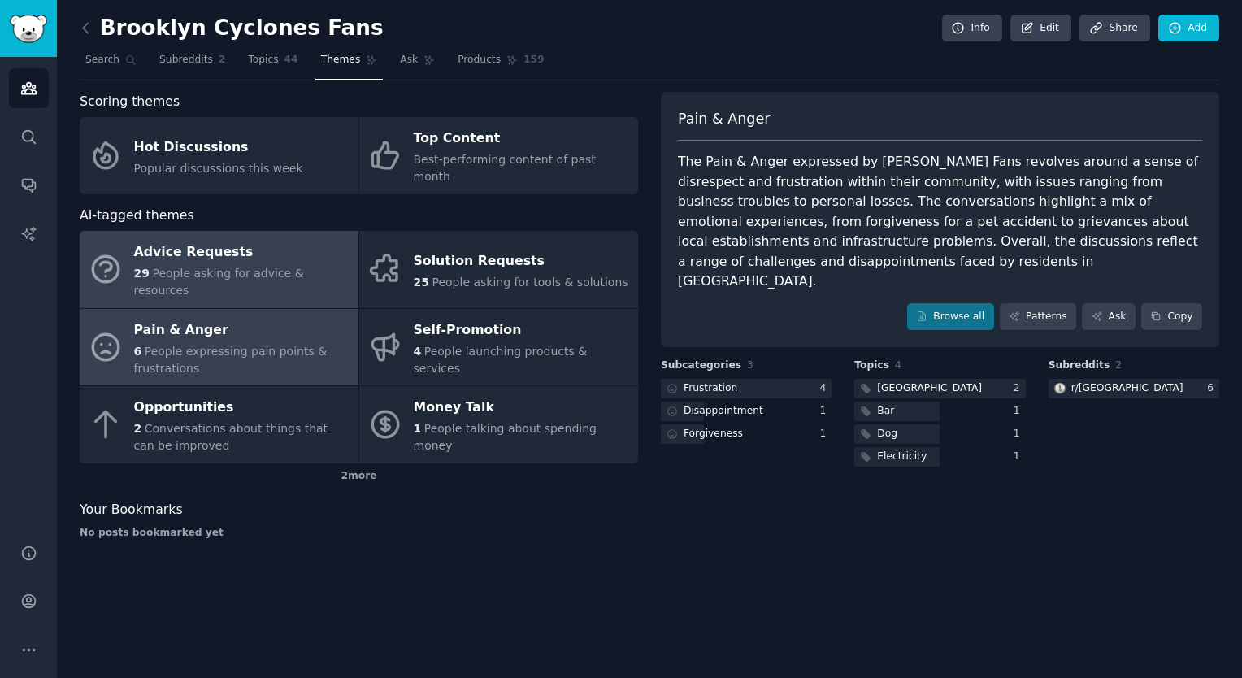 The width and height of the screenshot is (1242, 678). What do you see at coordinates (746, 434) in the screenshot?
I see `a: Forgiveness1` at bounding box center [746, 434].